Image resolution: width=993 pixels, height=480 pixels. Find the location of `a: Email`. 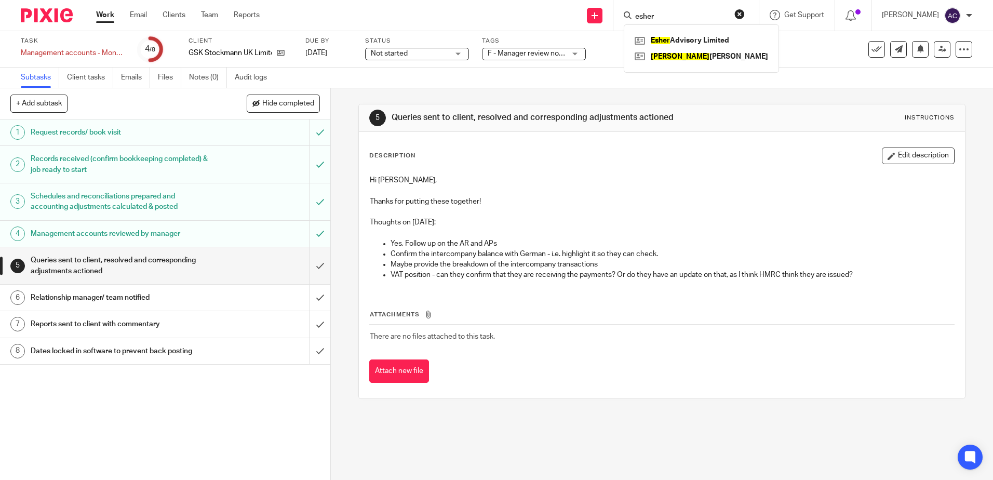

a: Email is located at coordinates (138, 15).